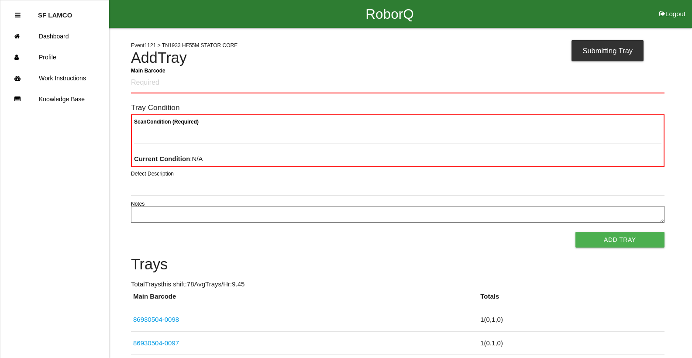 This screenshot has height=358, width=692. What do you see at coordinates (398, 58) in the screenshot?
I see `h4: Add Tray` at bounding box center [398, 58].